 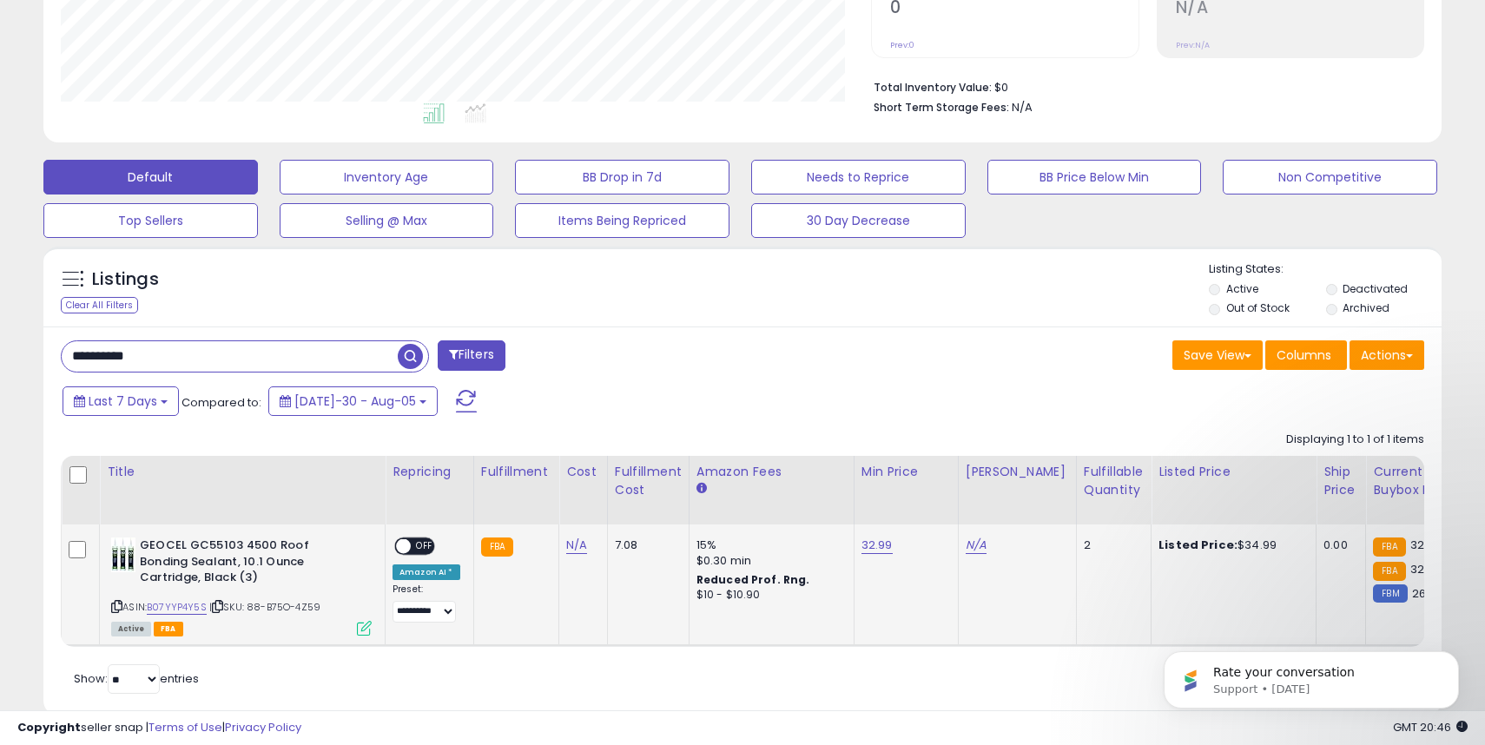 I want to click on div: Title, so click(x=242, y=472).